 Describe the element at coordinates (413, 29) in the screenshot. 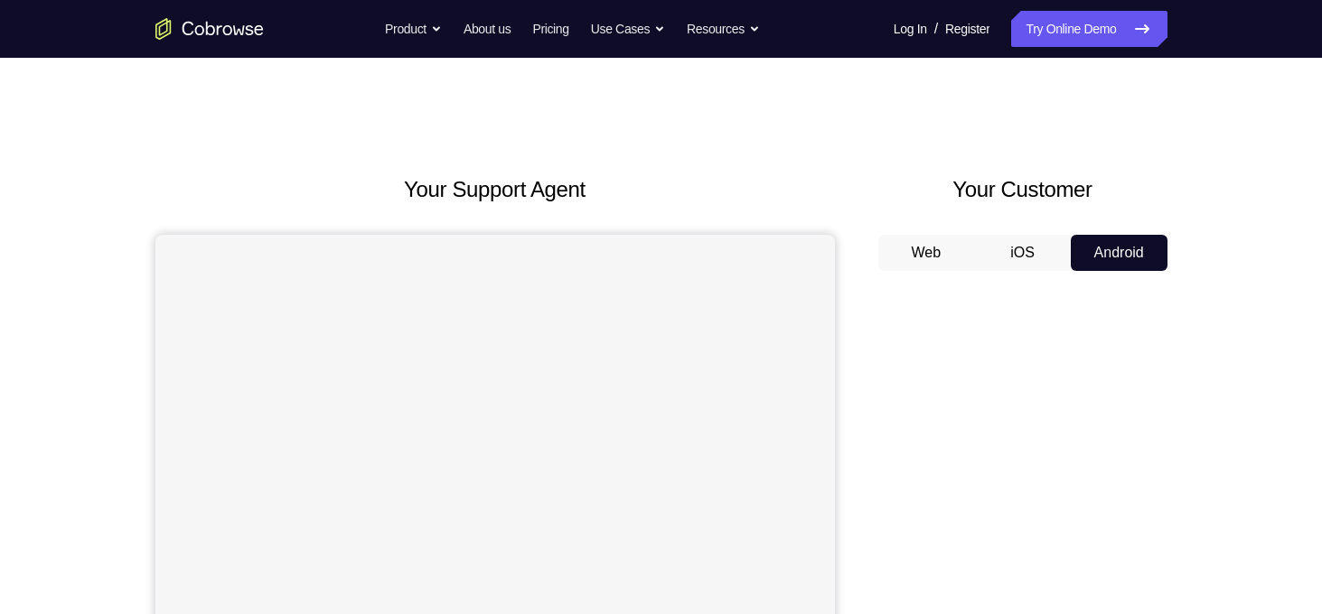

I see `button: Product` at that location.